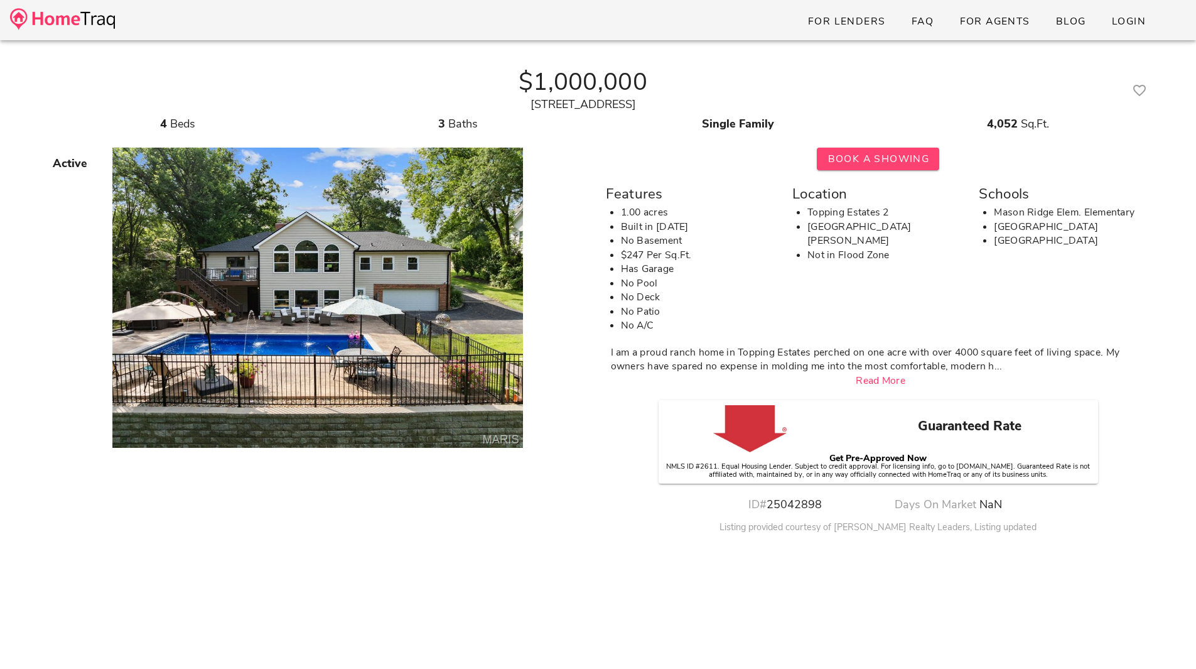 The height and width of the screenshot is (669, 1196). Describe the element at coordinates (183, 124) in the screenshot. I see `span: Beds` at that location.